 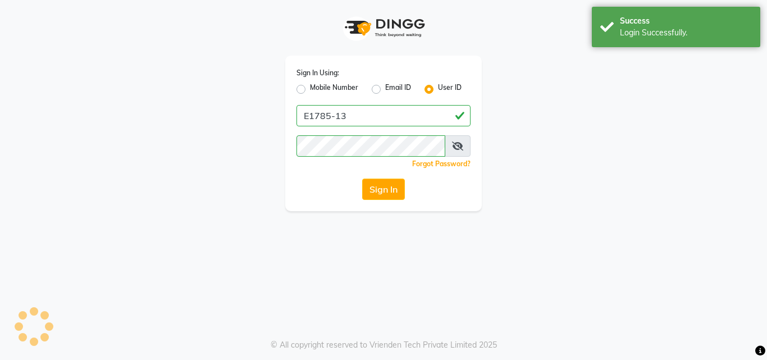 What do you see at coordinates (441, 163) in the screenshot?
I see `a: Forgot Password?` at bounding box center [441, 163].